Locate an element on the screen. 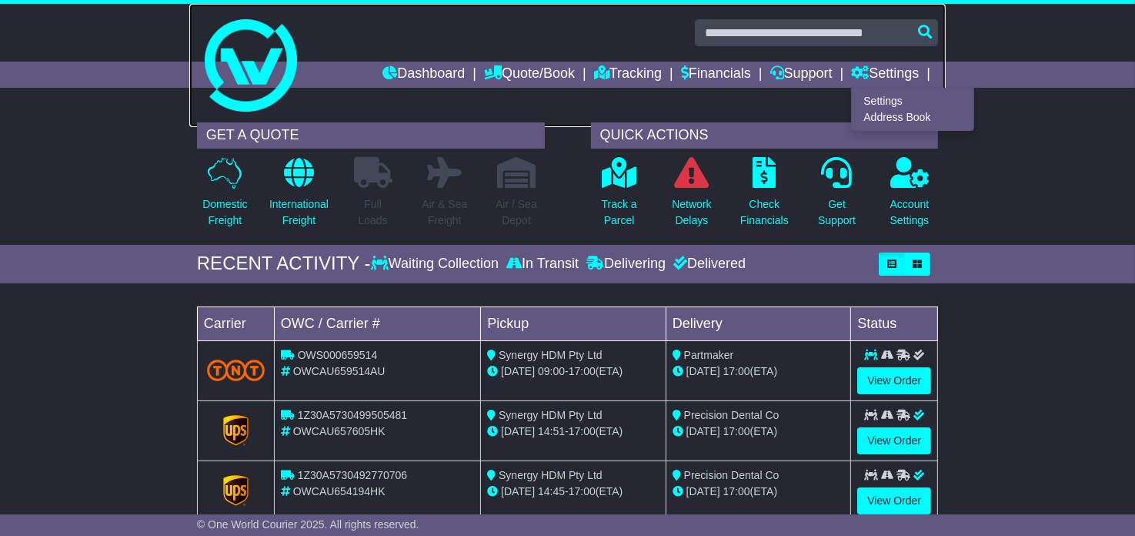  div: Waiting Collection is located at coordinates (436, 264).